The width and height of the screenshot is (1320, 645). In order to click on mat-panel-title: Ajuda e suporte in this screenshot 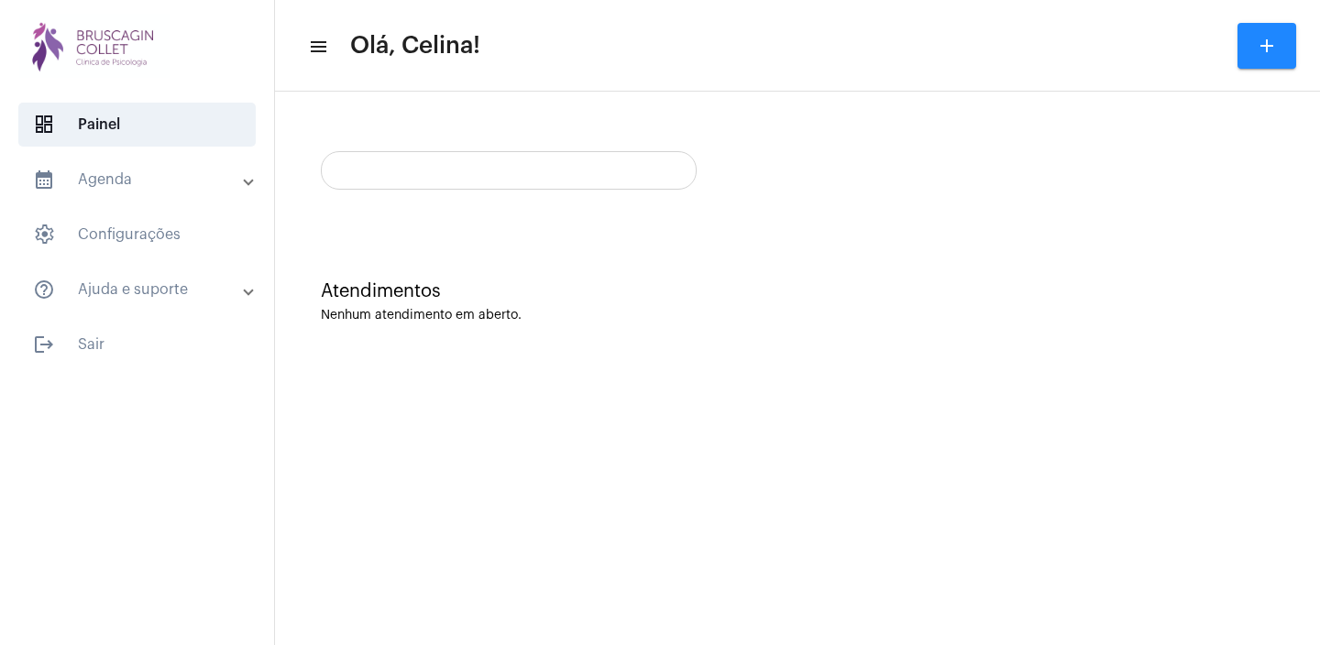, I will do `click(138, 290)`.